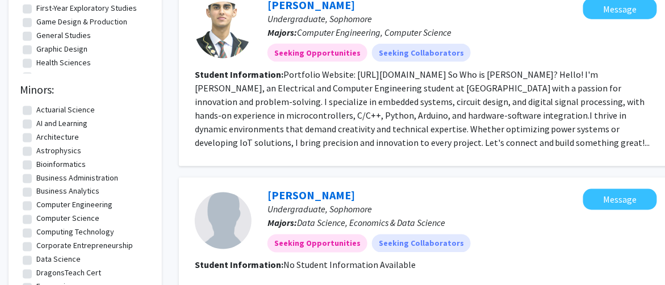 The image size is (665, 285). Describe the element at coordinates (62, 123) in the screenshot. I see `label: AI and Learning` at that location.